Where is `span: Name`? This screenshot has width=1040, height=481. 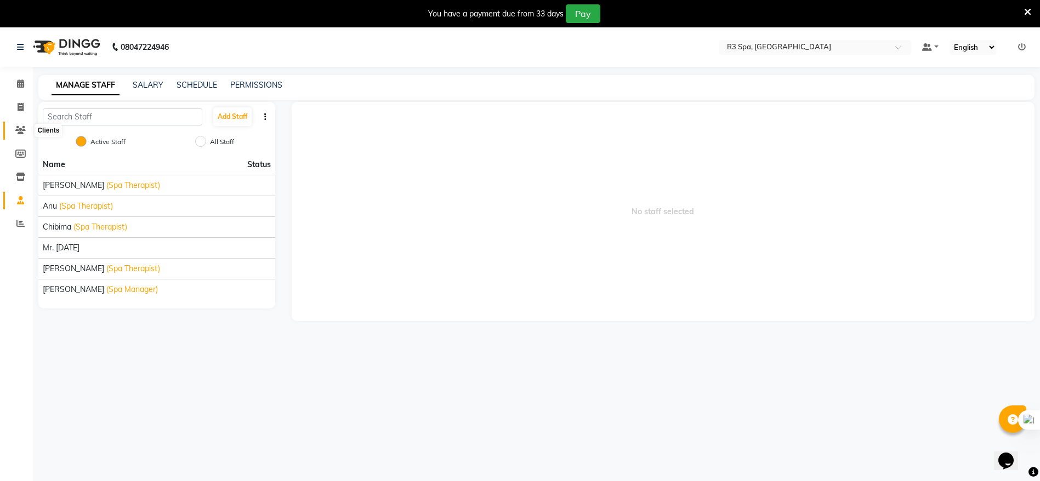
span: Name is located at coordinates (54, 164).